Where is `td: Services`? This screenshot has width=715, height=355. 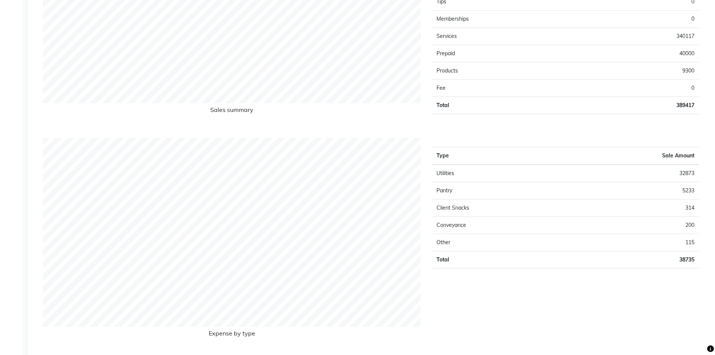 td: Services is located at coordinates (498, 36).